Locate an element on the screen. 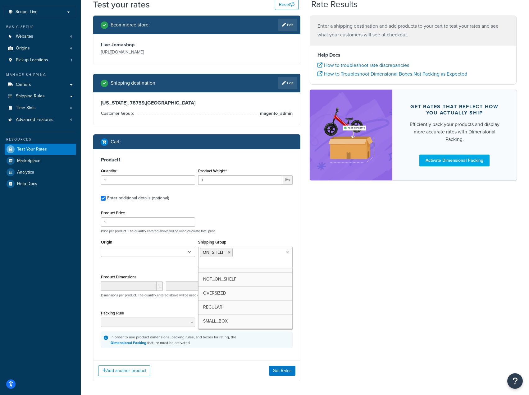 The image size is (529, 395). a: Marketplace is located at coordinates (40, 161).